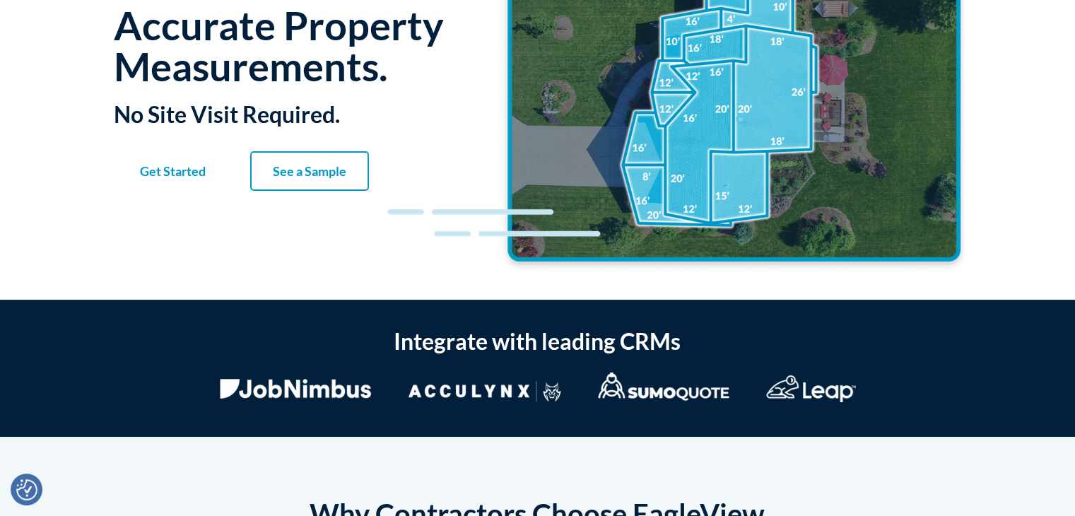 Image resolution: width=1075 pixels, height=516 pixels. I want to click on a: See a Sample, so click(310, 171).